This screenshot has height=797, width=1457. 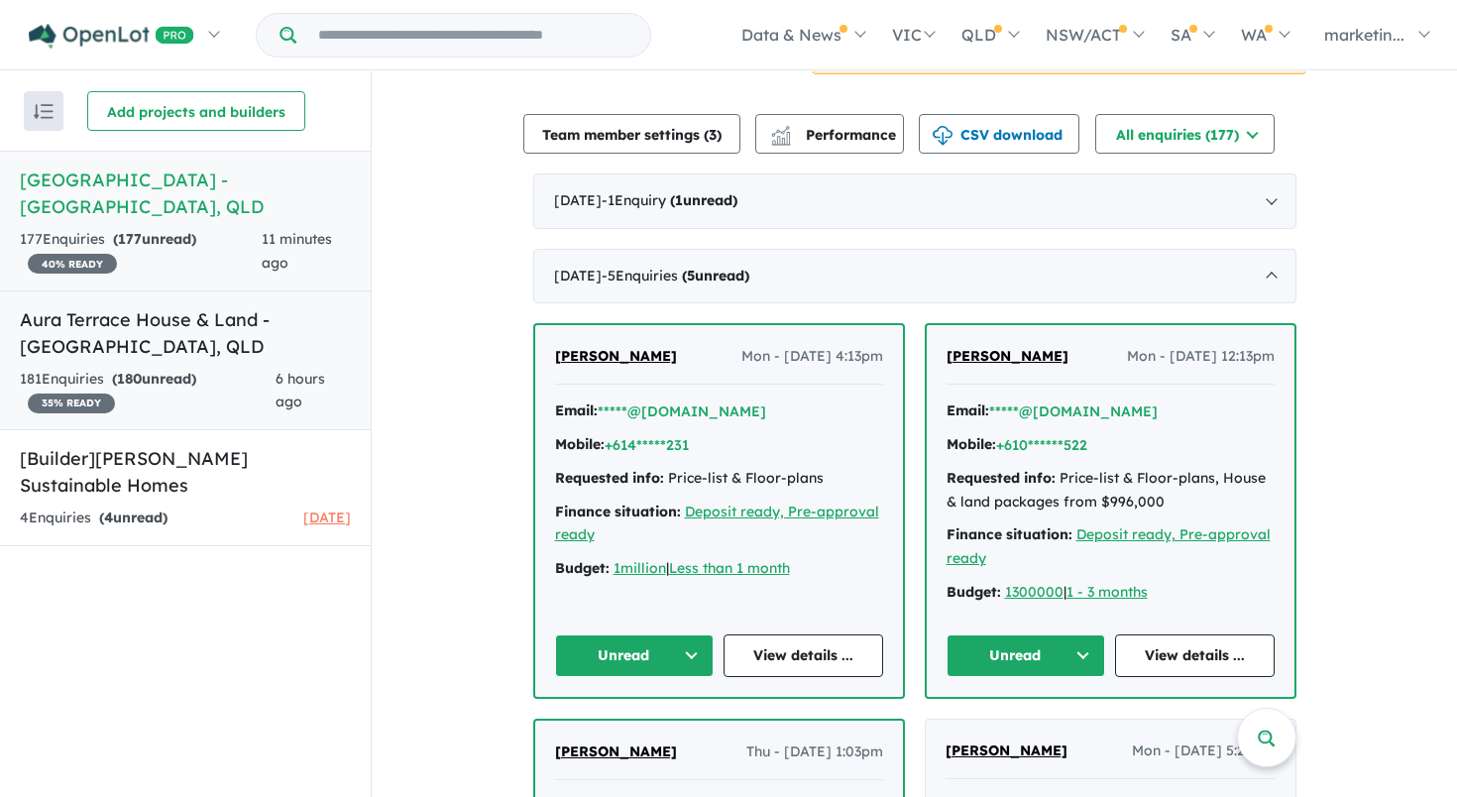 I want to click on u: 1300000, so click(x=1034, y=592).